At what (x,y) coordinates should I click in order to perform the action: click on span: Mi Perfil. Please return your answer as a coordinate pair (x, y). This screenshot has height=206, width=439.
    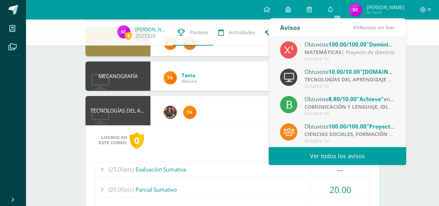
    Looking at the image, I should click on (385, 12).